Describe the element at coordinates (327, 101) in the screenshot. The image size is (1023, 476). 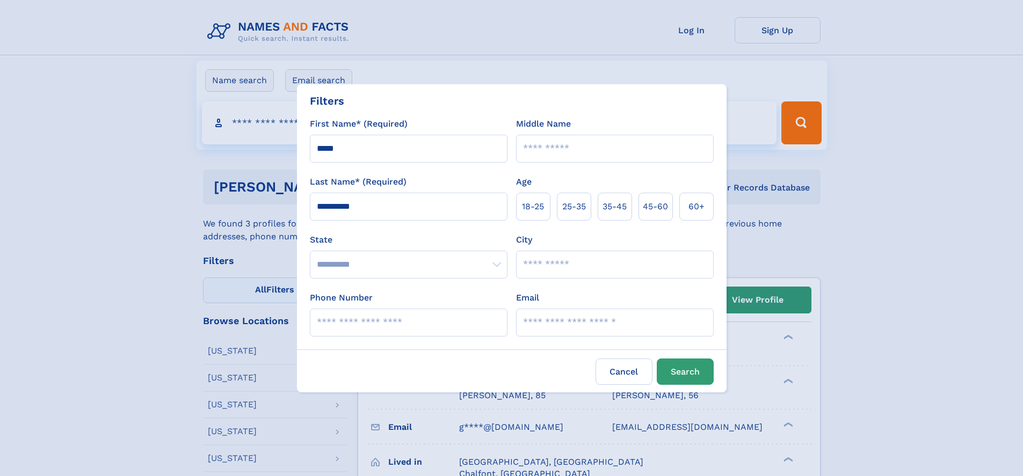
I see `div: Filters` at that location.